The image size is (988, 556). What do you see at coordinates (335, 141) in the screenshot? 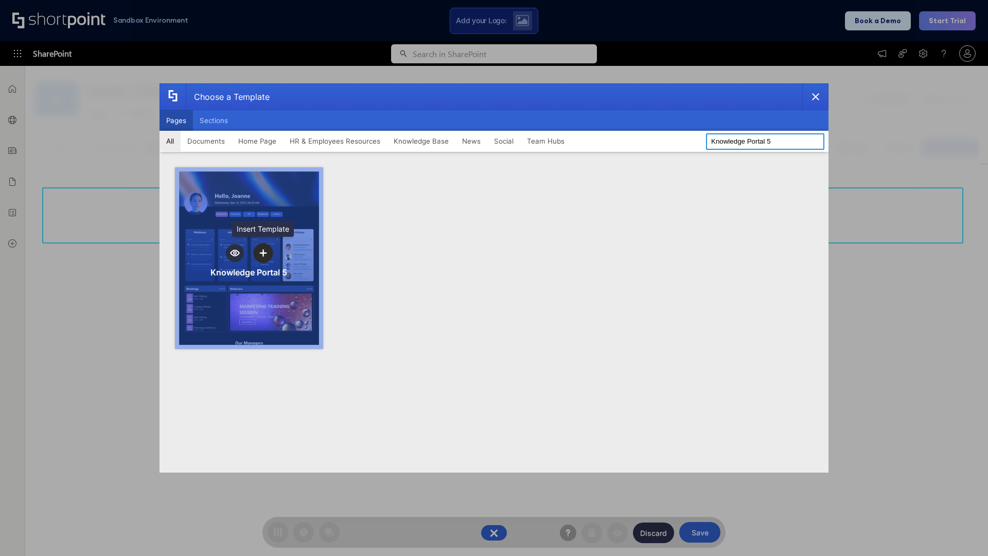
I see `button: HR & Employees Resources` at bounding box center [335, 141].